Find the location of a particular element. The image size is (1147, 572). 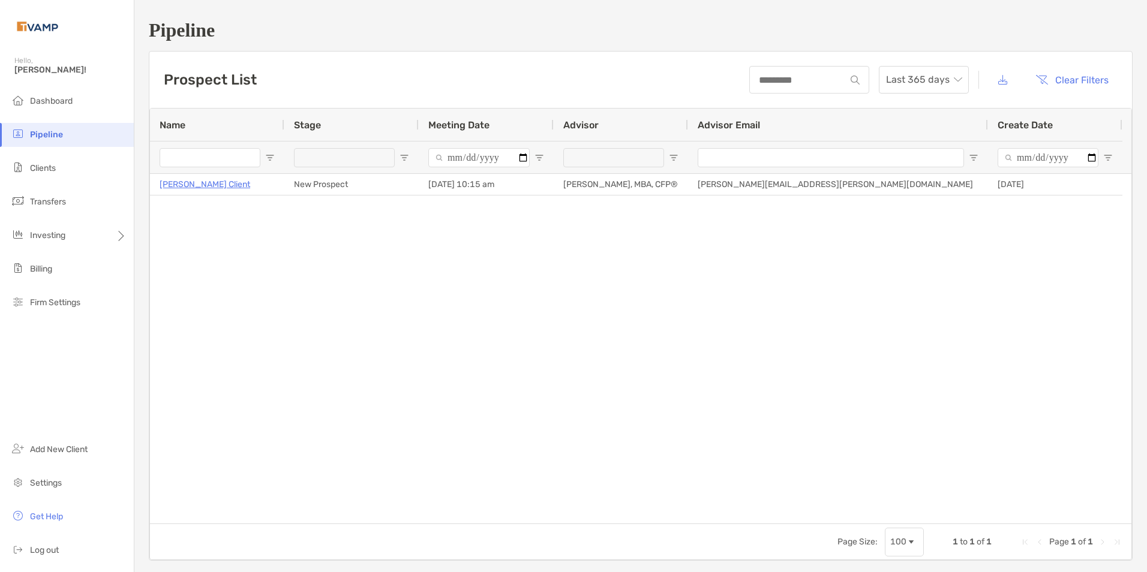

span: Add New Client is located at coordinates (59, 449).